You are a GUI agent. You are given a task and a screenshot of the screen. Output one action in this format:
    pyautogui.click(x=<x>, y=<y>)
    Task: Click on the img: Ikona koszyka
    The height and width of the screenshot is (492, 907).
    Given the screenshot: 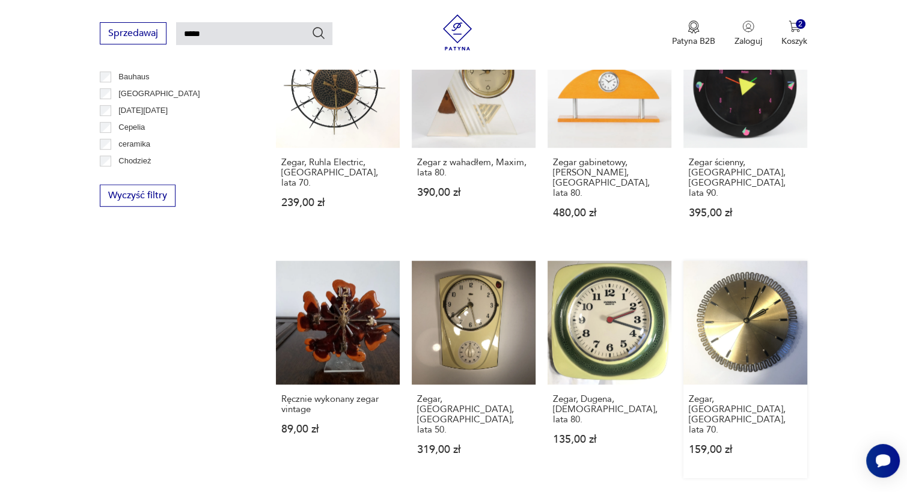 What is the action you would take?
    pyautogui.click(x=795, y=26)
    